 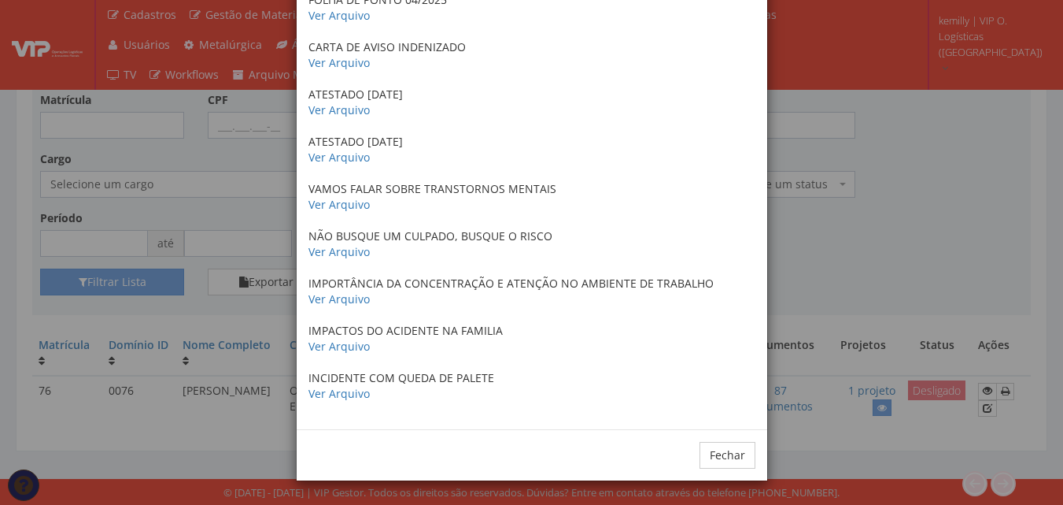 I want to click on p: INCIDENTE COM QUEDA DE PALETE, so click(x=532, y=386).